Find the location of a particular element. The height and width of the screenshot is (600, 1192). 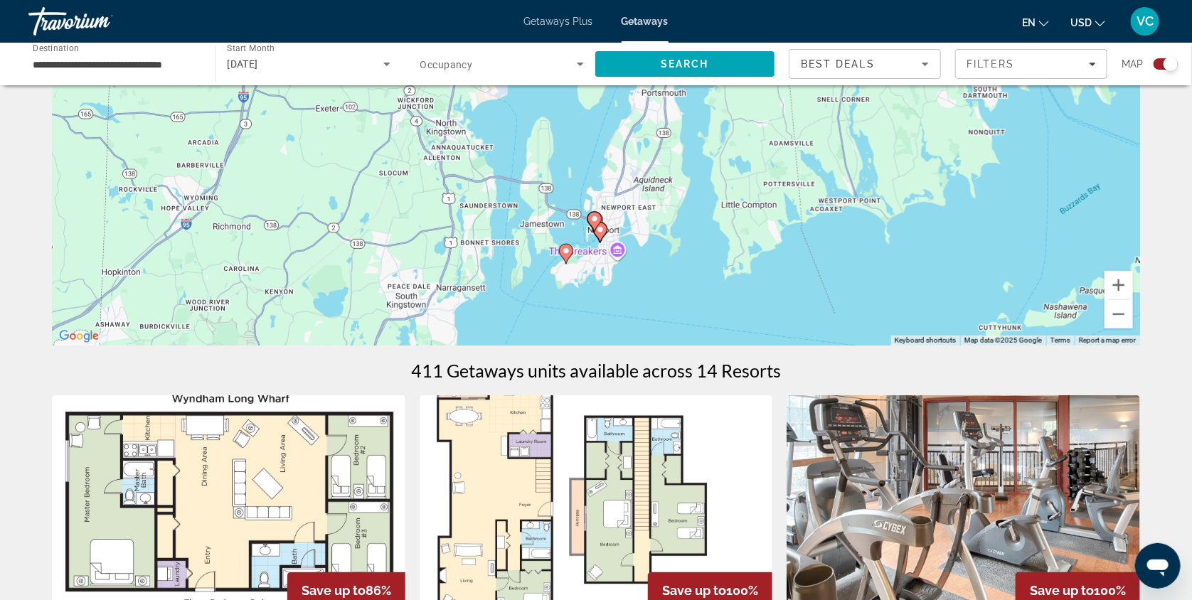

mat-select: Sort by is located at coordinates (865, 64).